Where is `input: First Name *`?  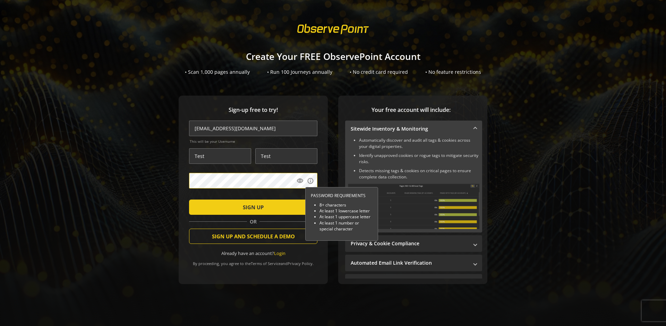 input: First Name * is located at coordinates (220, 156).